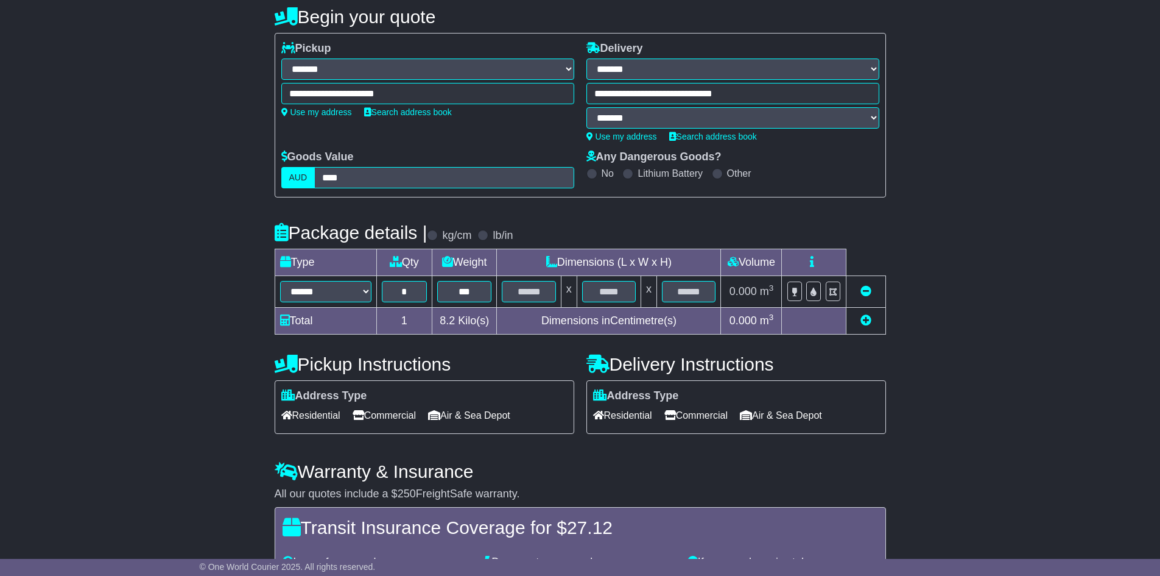 This screenshot has width=1160, height=576. Describe the element at coordinates (752, 263) in the screenshot. I see `td: Volume` at that location.